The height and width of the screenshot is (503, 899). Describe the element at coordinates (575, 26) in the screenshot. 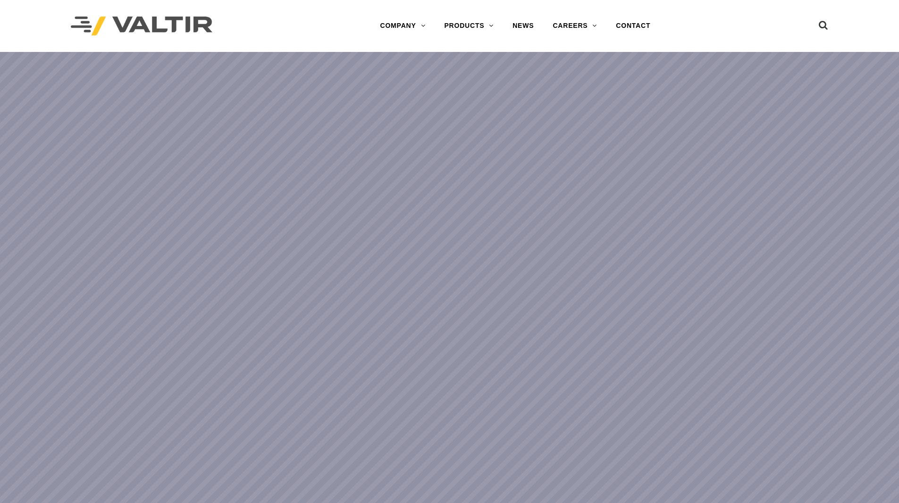

I see `a: CAREERS` at that location.